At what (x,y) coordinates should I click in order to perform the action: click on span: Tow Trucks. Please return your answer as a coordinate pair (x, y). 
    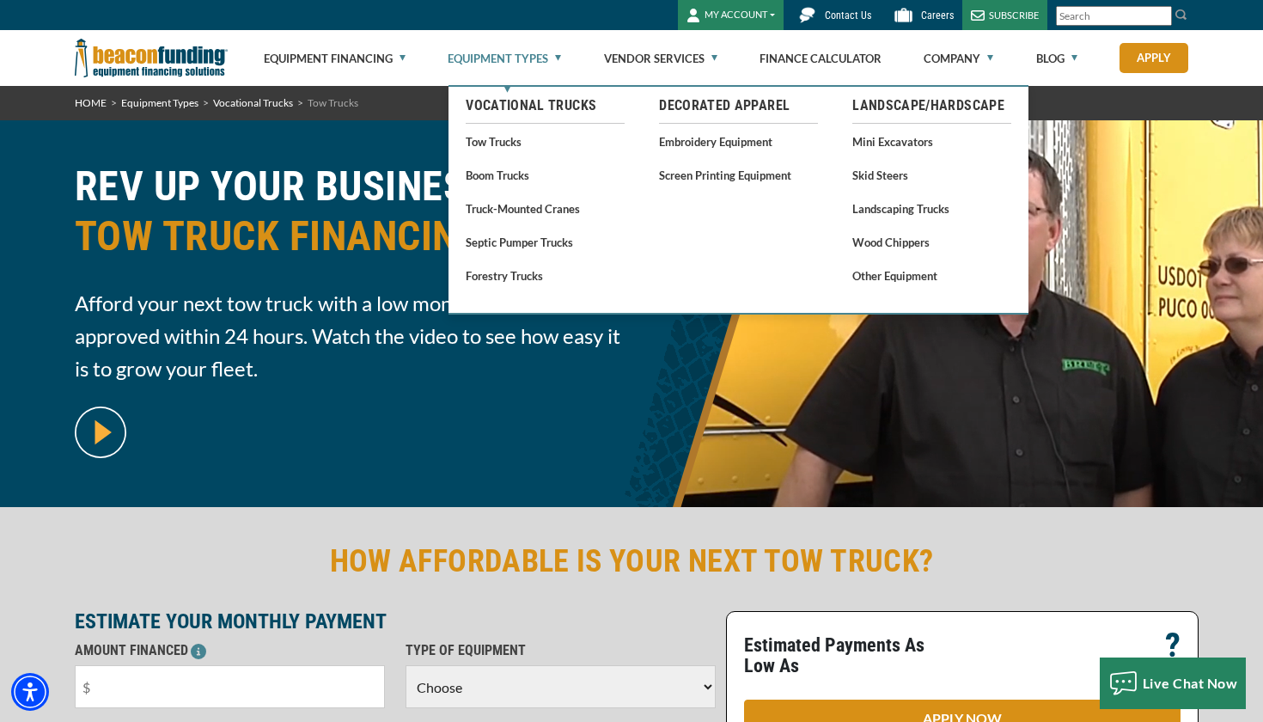
    Looking at the image, I should click on (332, 102).